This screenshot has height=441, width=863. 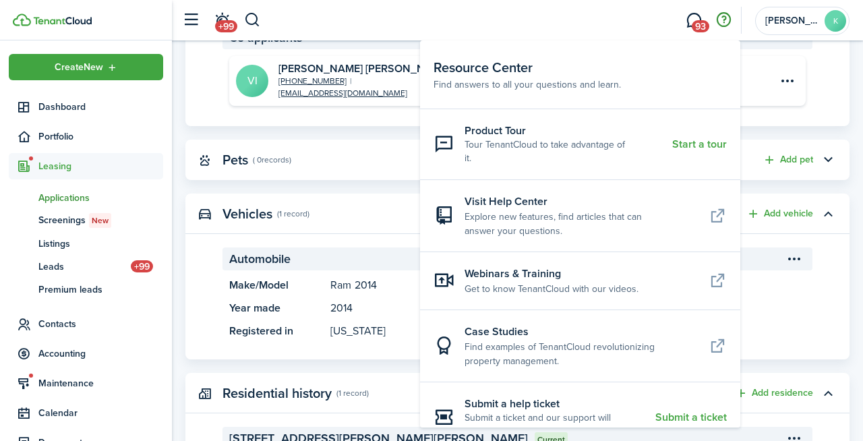 I want to click on button: Open resource center, so click(x=723, y=20).